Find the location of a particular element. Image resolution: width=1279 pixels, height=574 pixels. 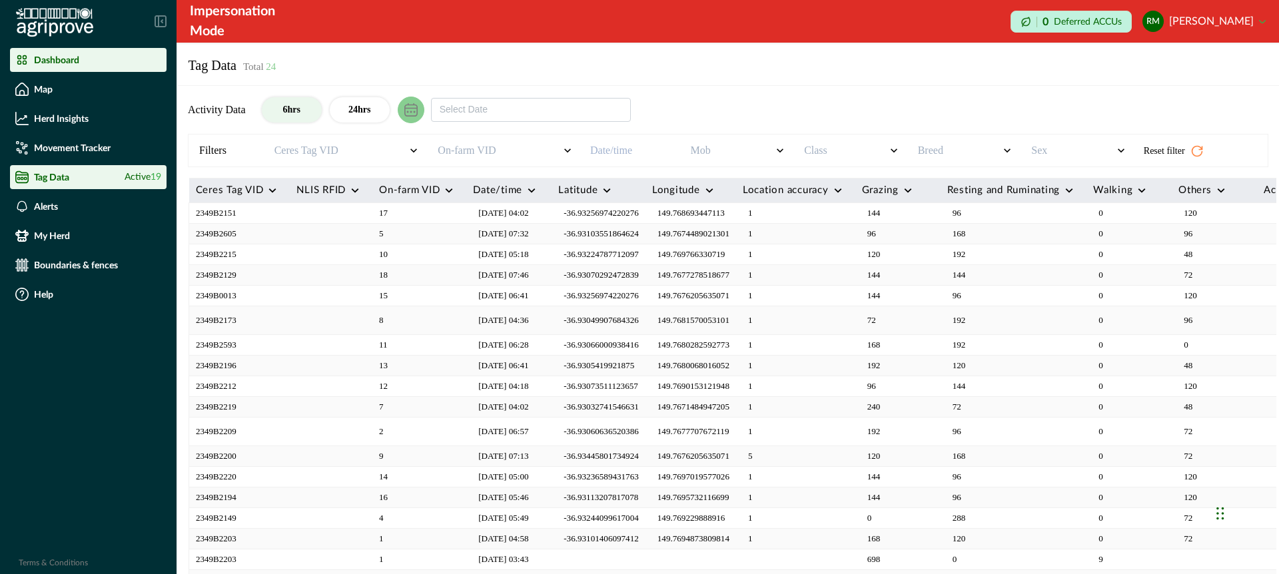

p: -36.93224787712097 is located at coordinates (601, 255).